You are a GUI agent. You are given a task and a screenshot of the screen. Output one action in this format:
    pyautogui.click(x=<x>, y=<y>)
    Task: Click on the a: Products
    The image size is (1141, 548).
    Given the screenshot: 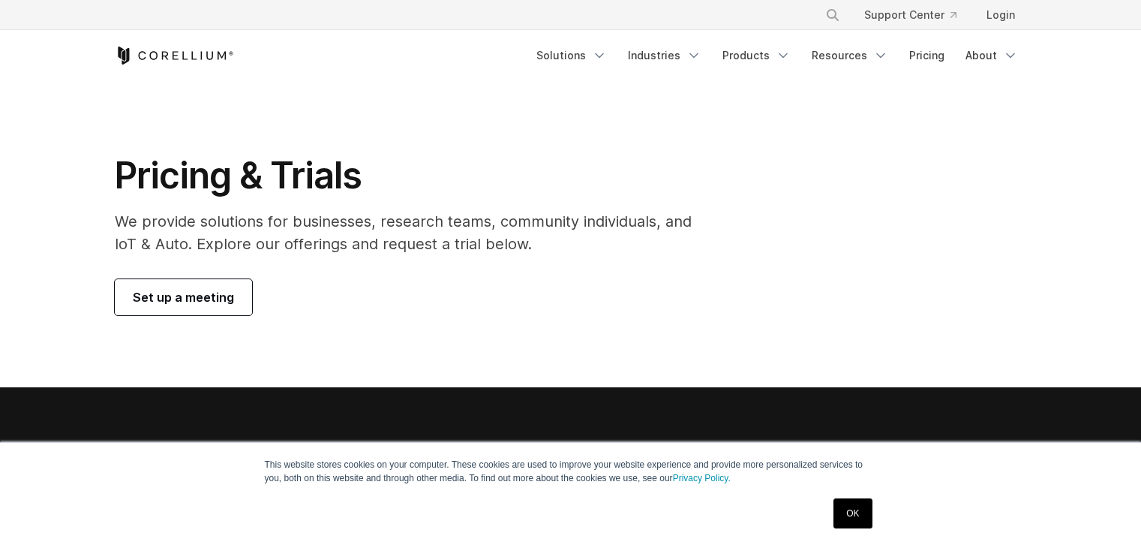 What is the action you would take?
    pyautogui.click(x=756, y=56)
    